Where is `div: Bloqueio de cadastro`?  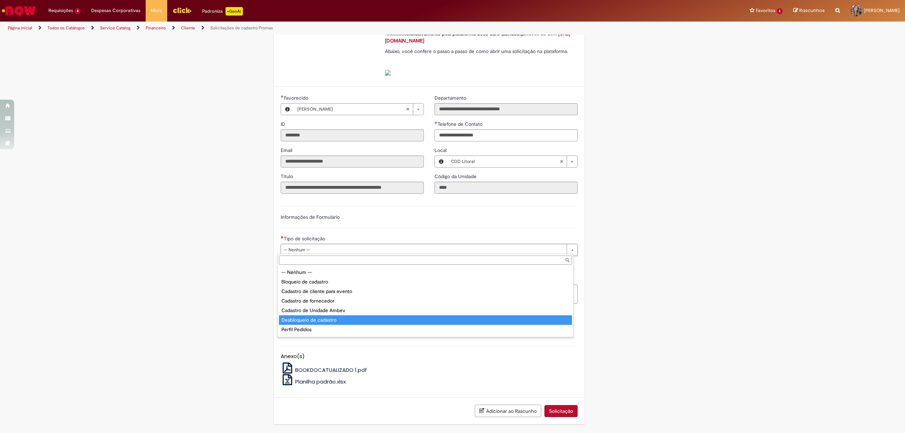
div: Bloqueio de cadastro is located at coordinates (425, 282).